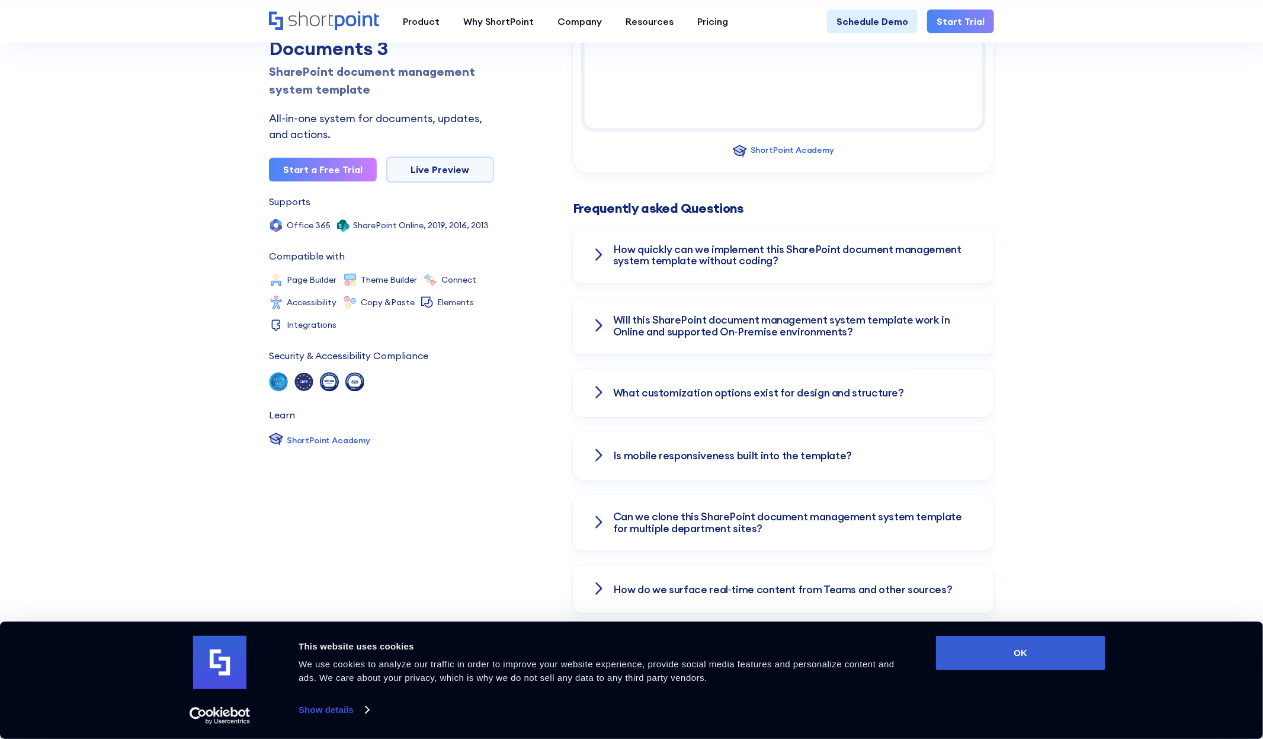 The width and height of the screenshot is (1263, 739). I want to click on h3: How do we surface real‑time content from Teams and other sources?, so click(783, 590).